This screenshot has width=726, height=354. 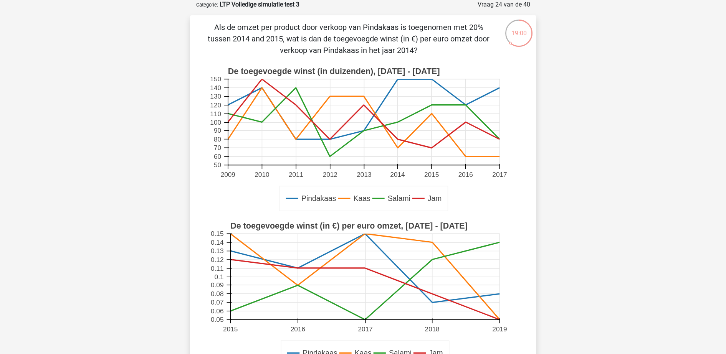 I want to click on text: 0.1, so click(x=219, y=277).